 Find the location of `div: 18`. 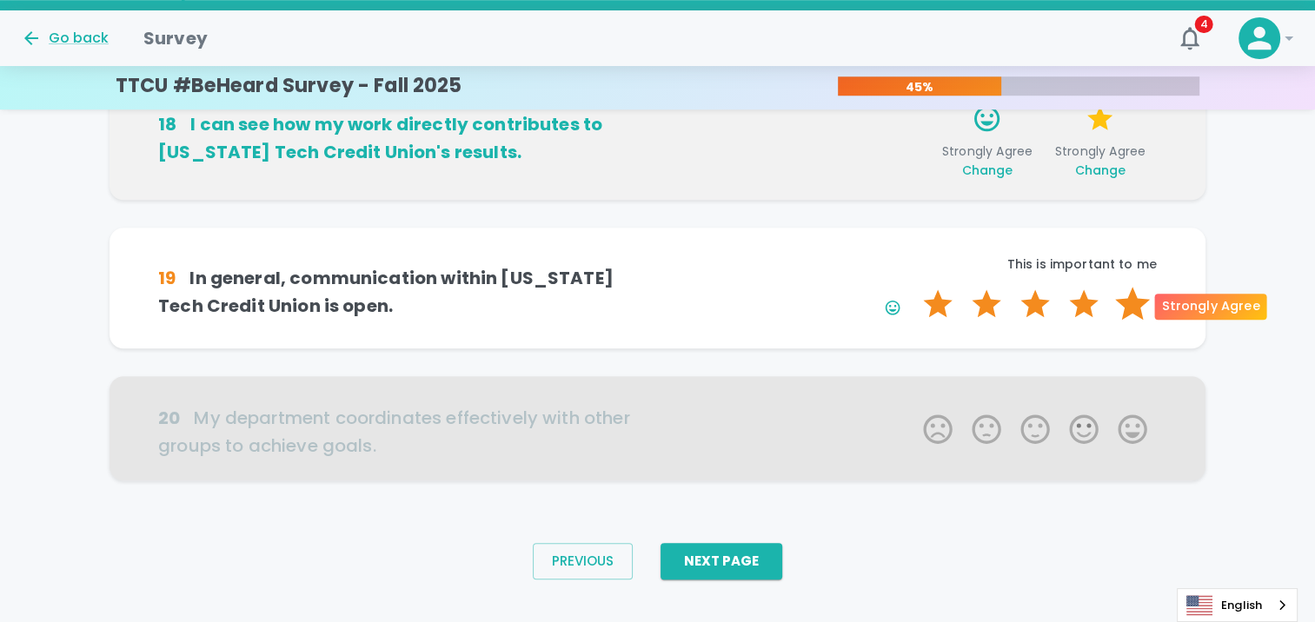

div: 18 is located at coordinates (167, 124).